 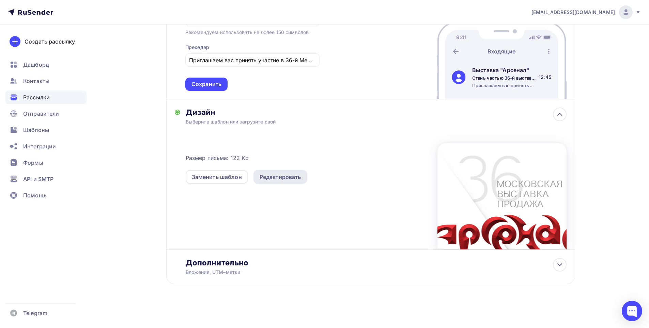 I want to click on div: Заменить шаблон, so click(x=217, y=177).